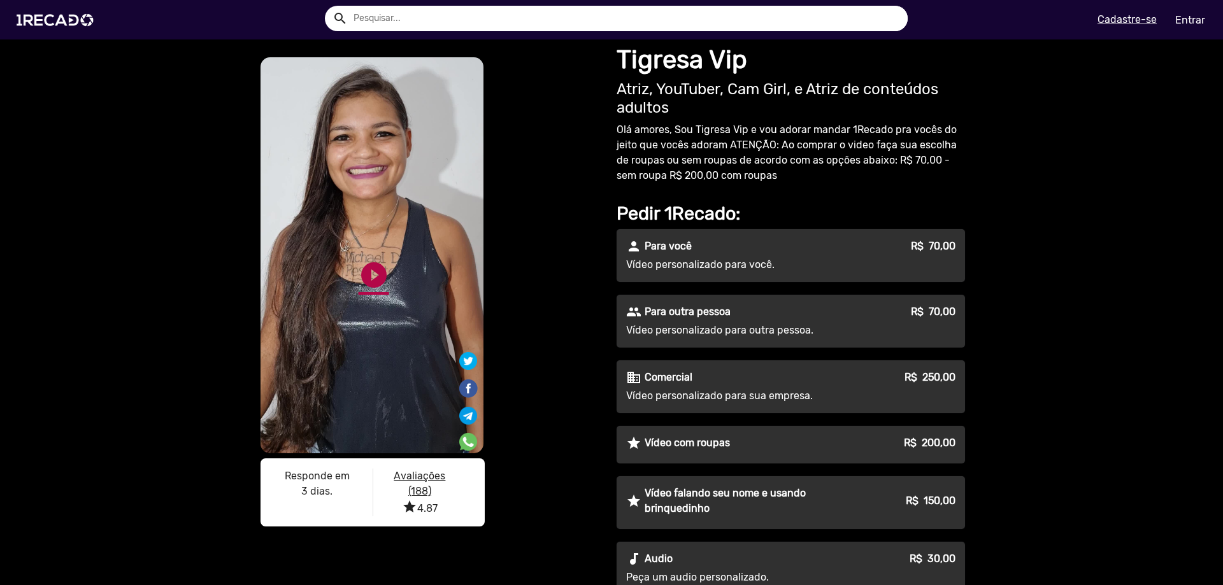 Image resolution: width=1223 pixels, height=585 pixels. Describe the element at coordinates (372, 255) in the screenshot. I see `video: S1RECADO vídeos dedicados para fãs e empresas` at that location.